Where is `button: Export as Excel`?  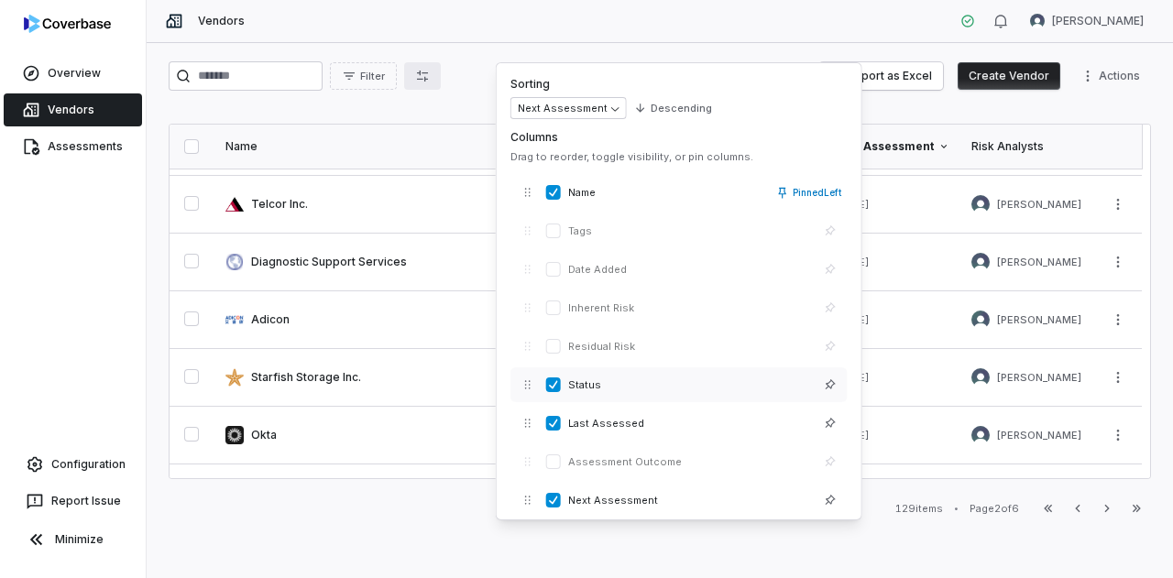 button: Export as Excel is located at coordinates (881, 76).